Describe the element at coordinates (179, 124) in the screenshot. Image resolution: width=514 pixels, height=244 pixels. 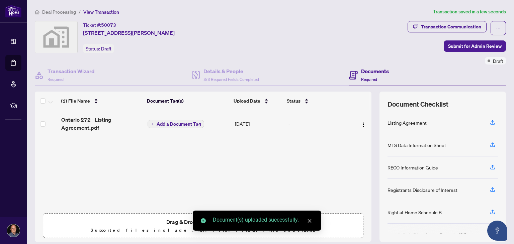
I see `span: Add a Document Tag` at that location.